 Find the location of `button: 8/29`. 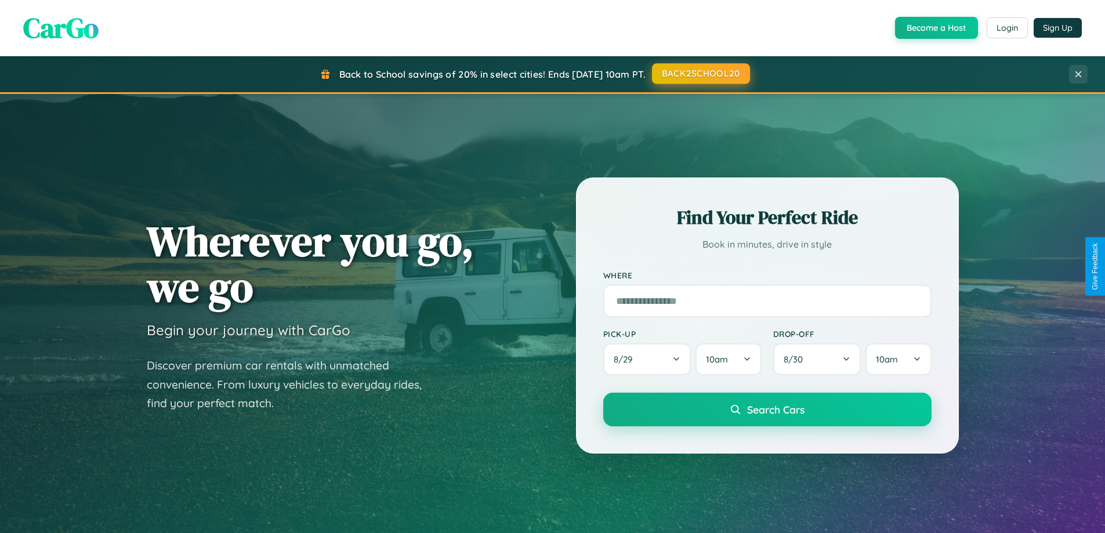

button: 8/29 is located at coordinates (648, 359).